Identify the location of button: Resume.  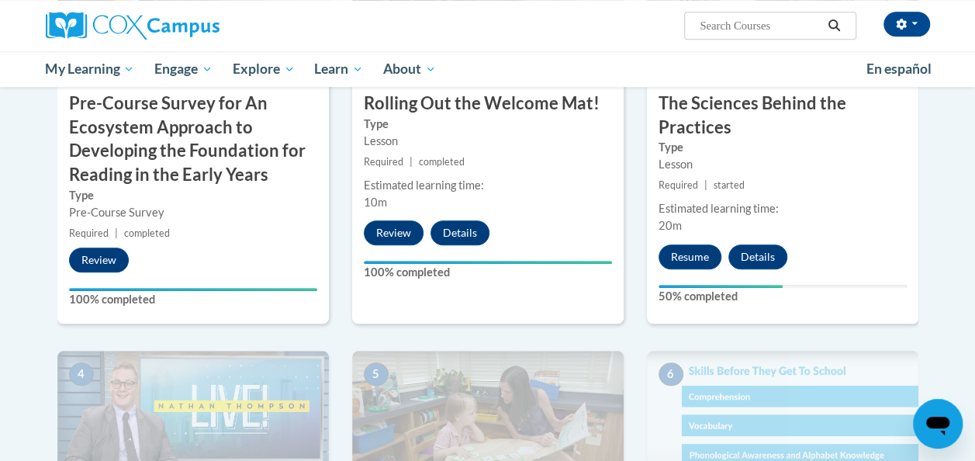
(690, 257).